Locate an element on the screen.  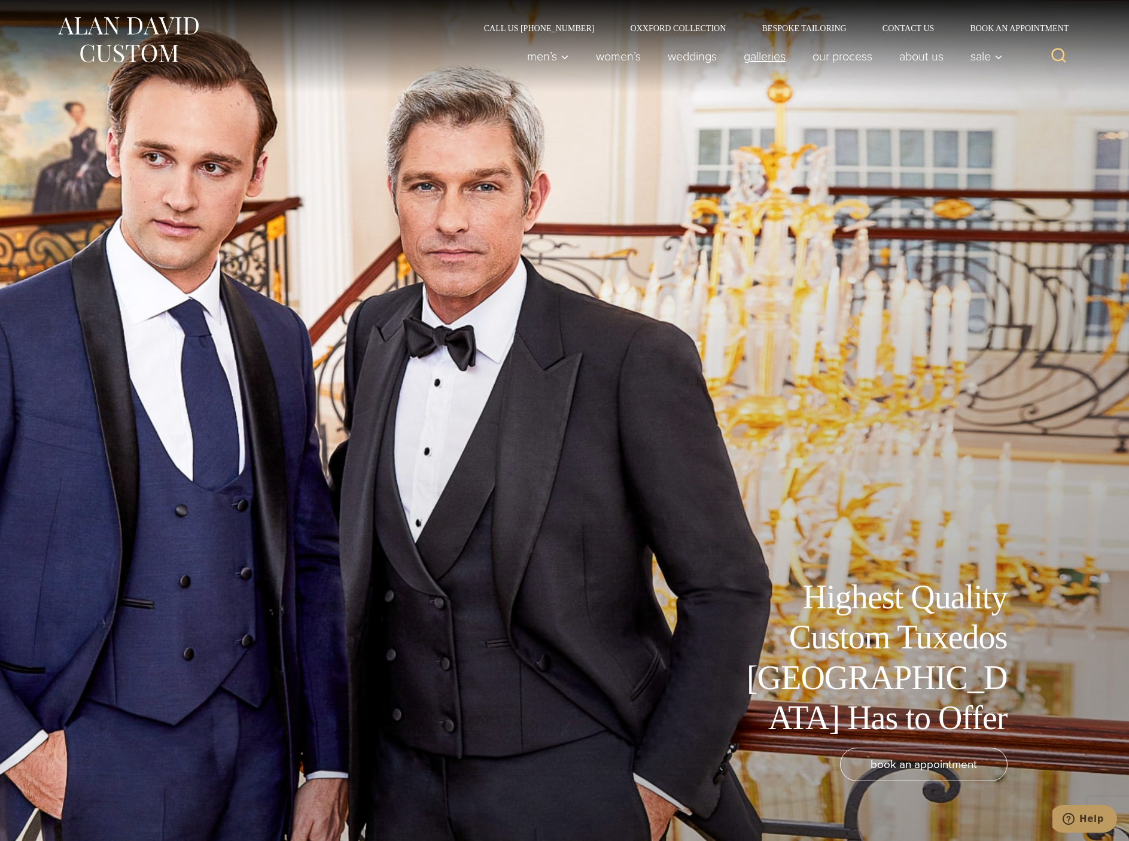
nav: Primary Navigation is located at coordinates (761, 56).